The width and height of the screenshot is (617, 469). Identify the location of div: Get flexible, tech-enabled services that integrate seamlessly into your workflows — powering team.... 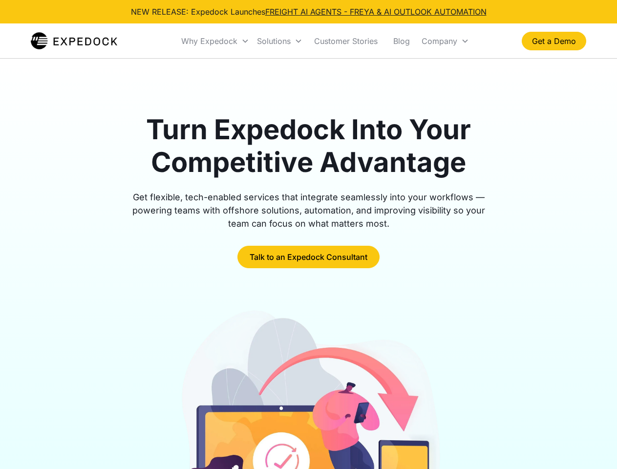
(309, 210).